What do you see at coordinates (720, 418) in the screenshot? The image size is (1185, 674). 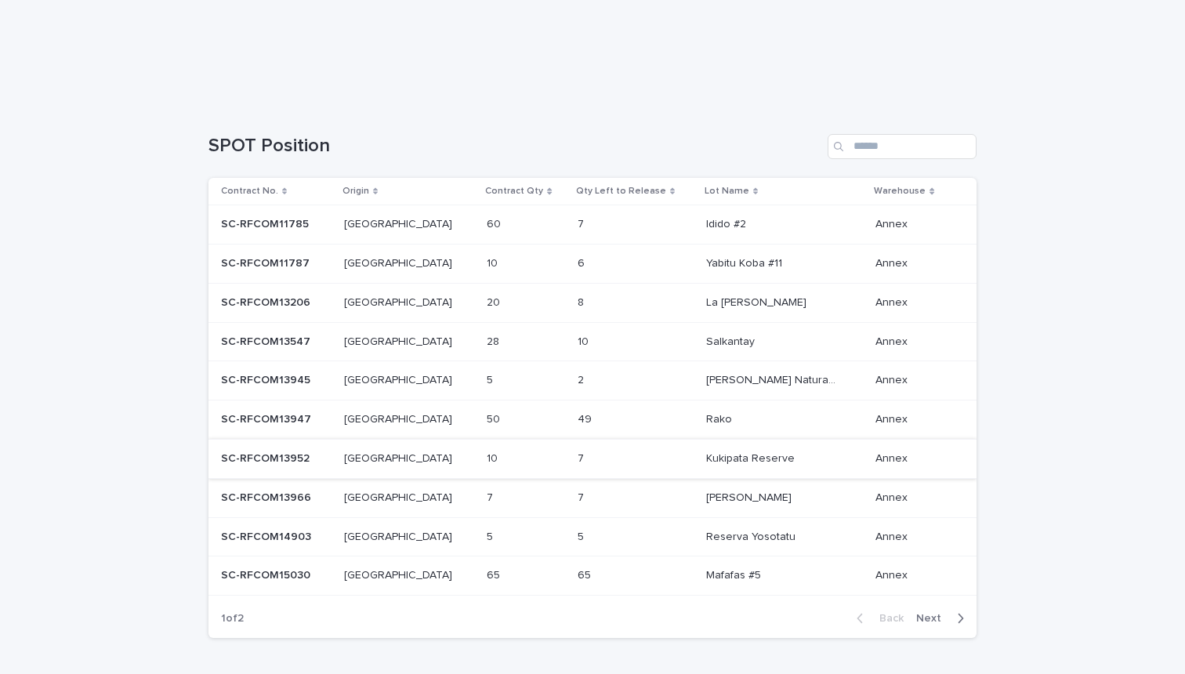 I see `p: Rako` at bounding box center [720, 418].